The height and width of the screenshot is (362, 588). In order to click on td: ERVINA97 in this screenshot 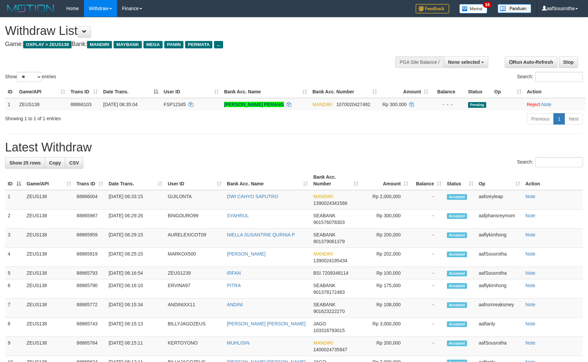, I will do `click(195, 289)`.